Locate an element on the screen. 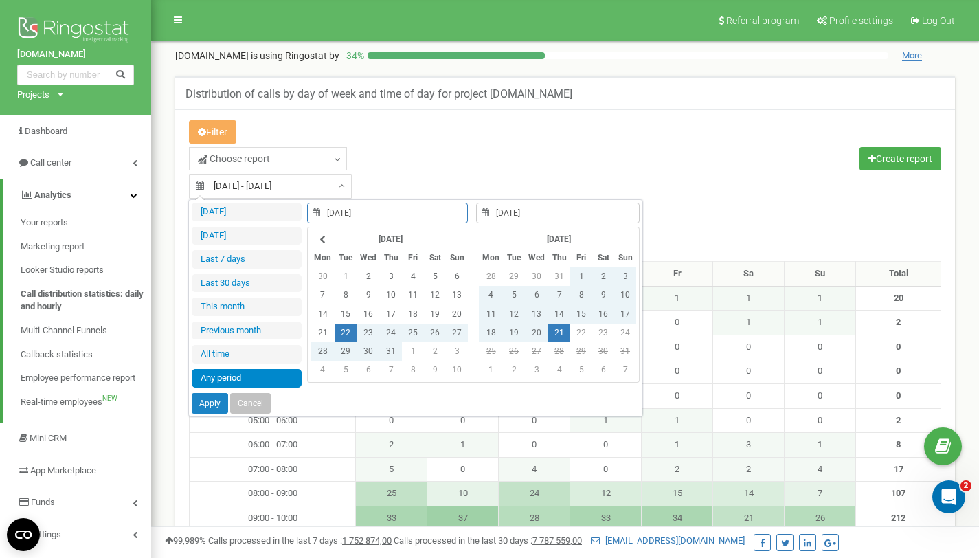 This screenshot has width=979, height=558. li: Last 7 days is located at coordinates (247, 259).